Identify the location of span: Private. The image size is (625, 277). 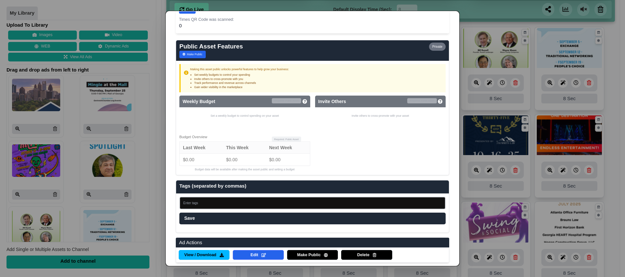
(437, 47).